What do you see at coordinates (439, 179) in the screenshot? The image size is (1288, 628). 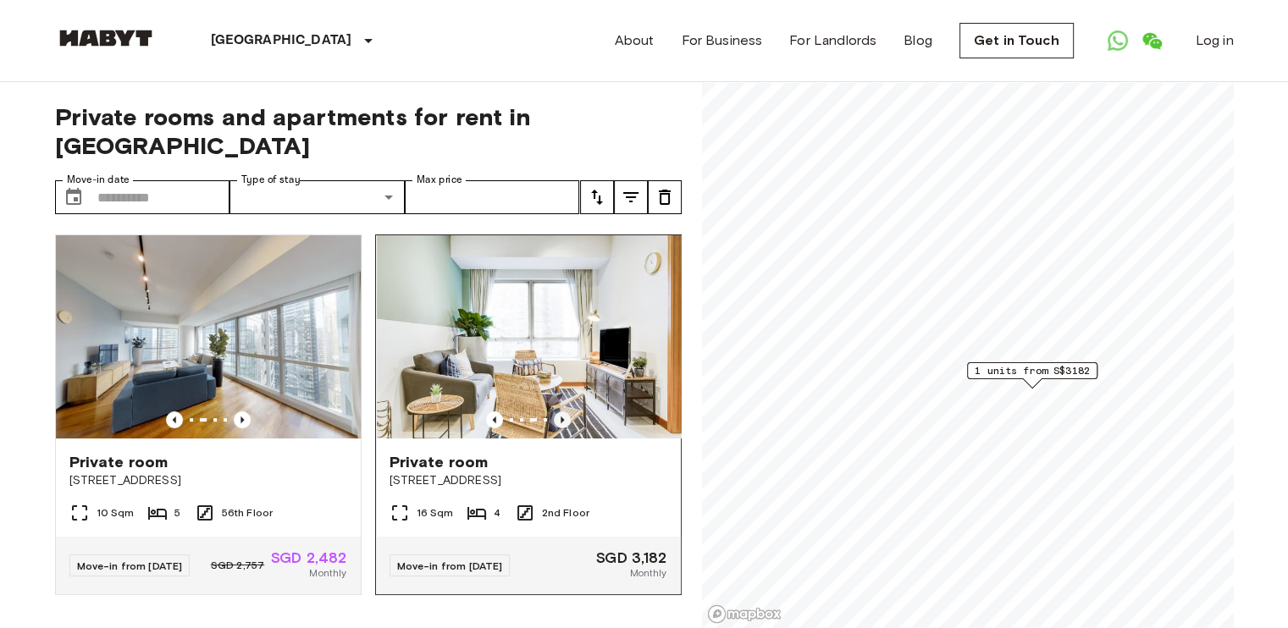 I see `label: Max price` at bounding box center [439, 179].